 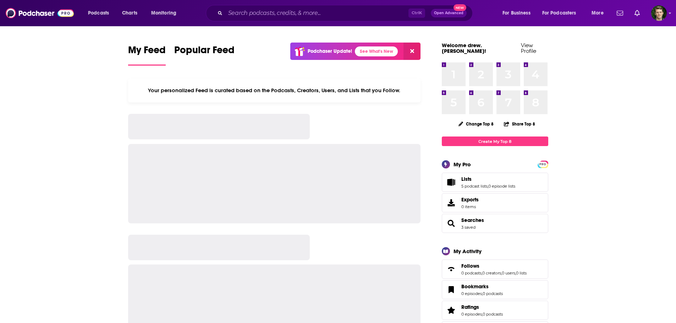 What do you see at coordinates (376, 51) in the screenshot?
I see `a: See What's New` at bounding box center [376, 51].